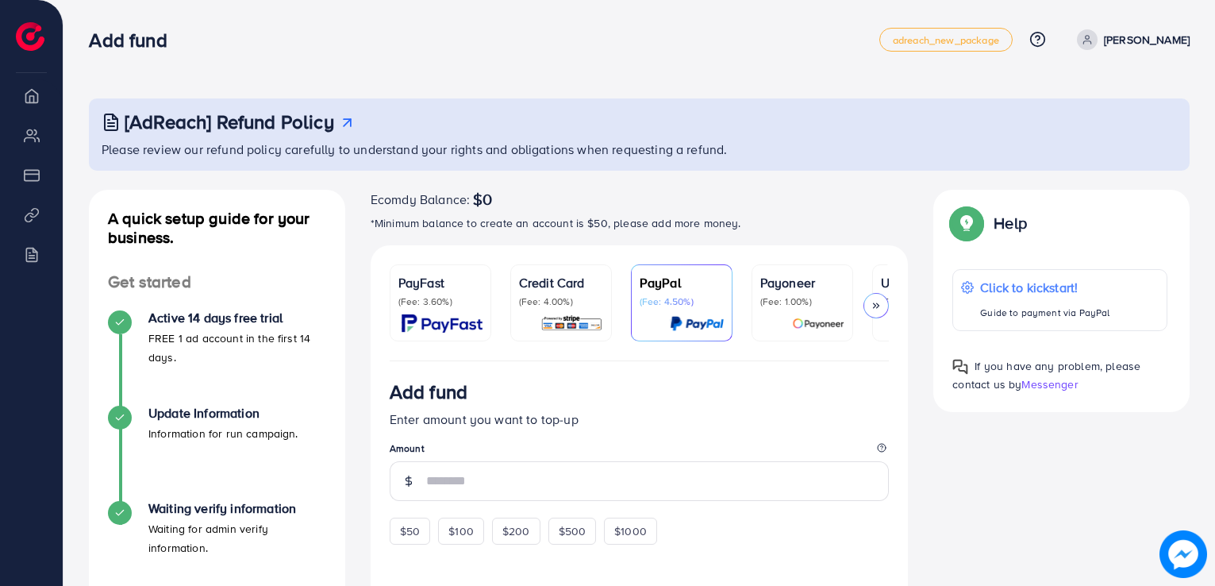 The image size is (1215, 586). What do you see at coordinates (1044, 287) in the screenshot?
I see `p: Click to kickstart!` at bounding box center [1044, 287].